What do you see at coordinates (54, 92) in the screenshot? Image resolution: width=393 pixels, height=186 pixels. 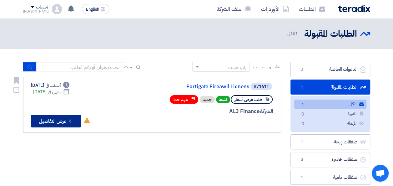 I see `span: ينتهي في` at bounding box center [54, 92].